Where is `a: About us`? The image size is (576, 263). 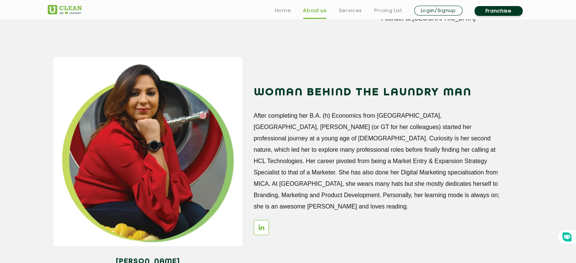
a: About us is located at coordinates (315, 11).